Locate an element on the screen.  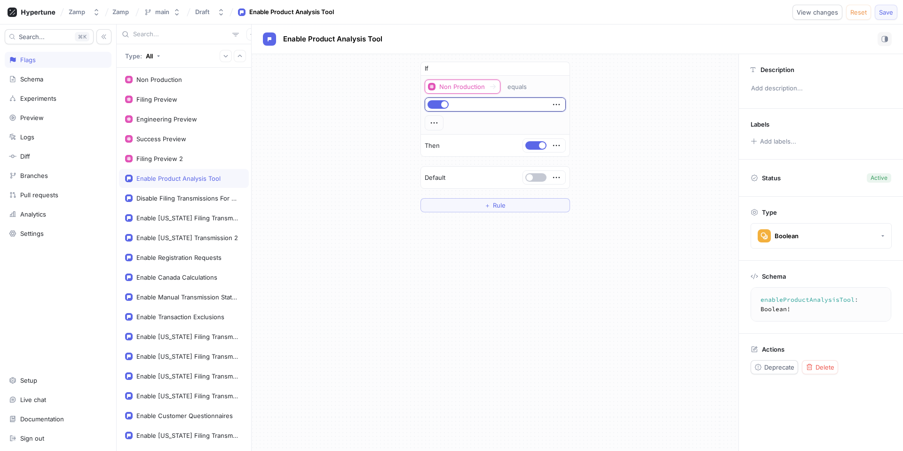
p: Then is located at coordinates (432, 146).